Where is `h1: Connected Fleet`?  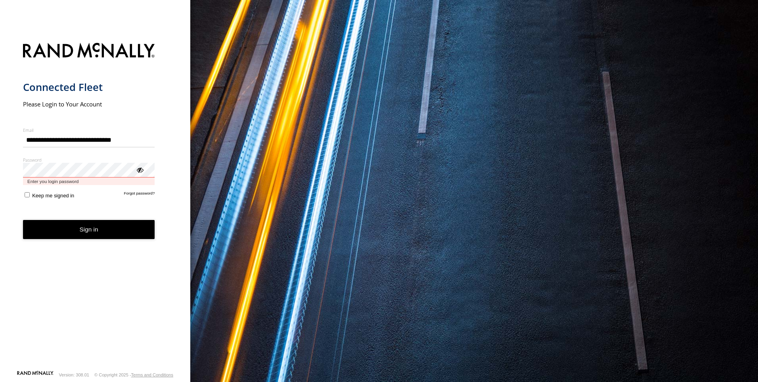
h1: Connected Fleet is located at coordinates (89, 87).